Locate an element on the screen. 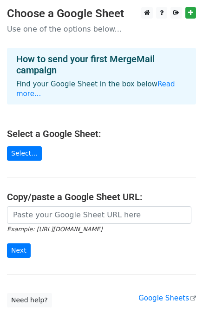 This screenshot has height=313, width=203. p: Find your Google Sheet in the box below is located at coordinates (101, 89).